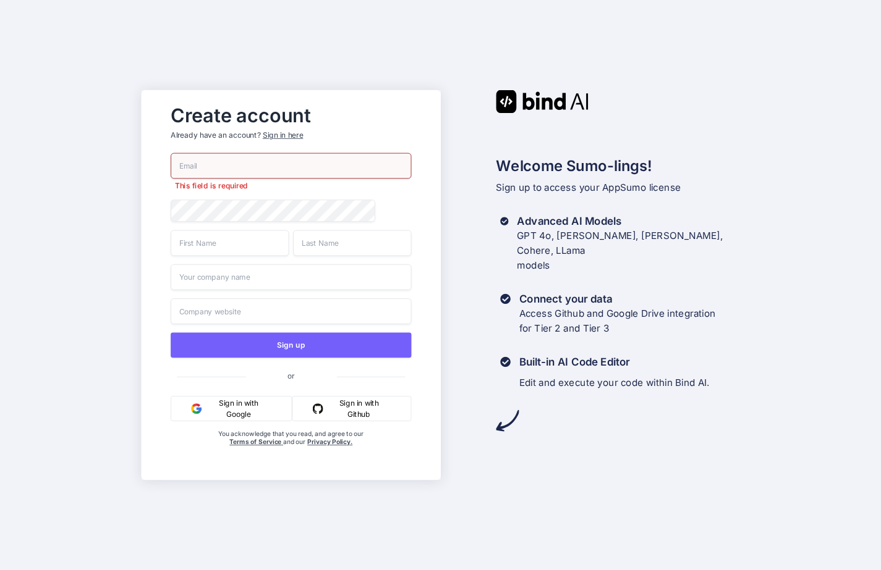 The width and height of the screenshot is (881, 570). Describe the element at coordinates (229, 243) in the screenshot. I see `input: First Name` at that location.